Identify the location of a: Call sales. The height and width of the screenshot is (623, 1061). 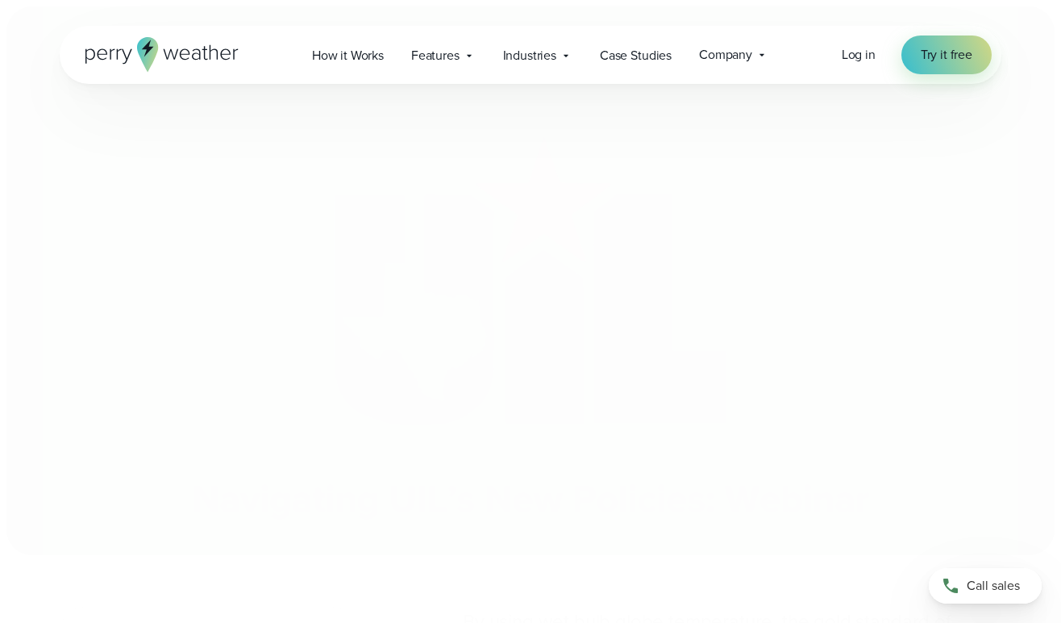
(985, 585).